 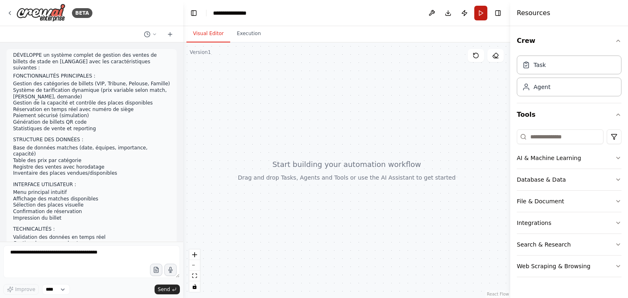 I want to click on button: Web Scraping & Browsing, so click(x=569, y=266).